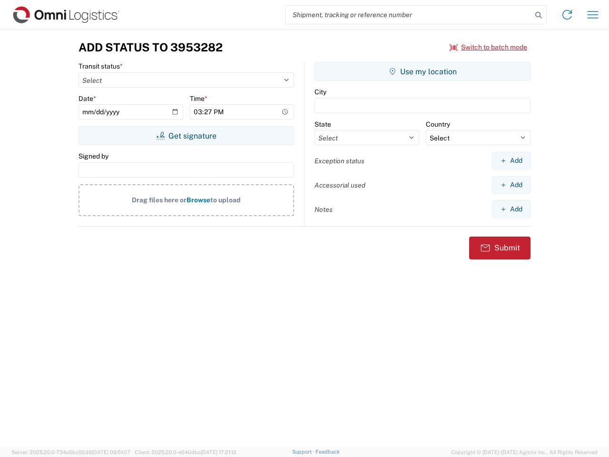  What do you see at coordinates (320, 92) in the screenshot?
I see `label: City` at bounding box center [320, 92].